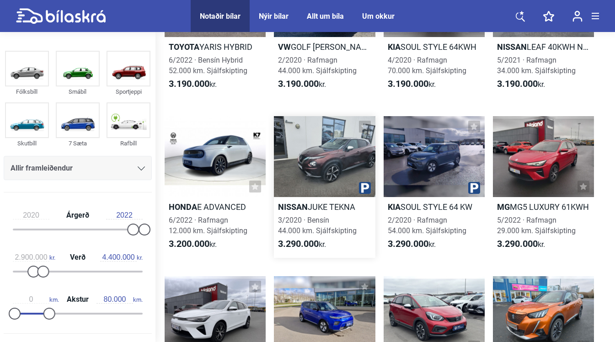  I want to click on b: Honda, so click(183, 207).